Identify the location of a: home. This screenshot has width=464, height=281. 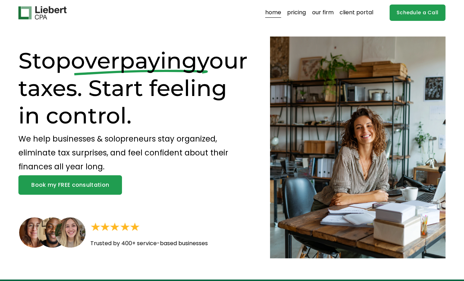
(273, 13).